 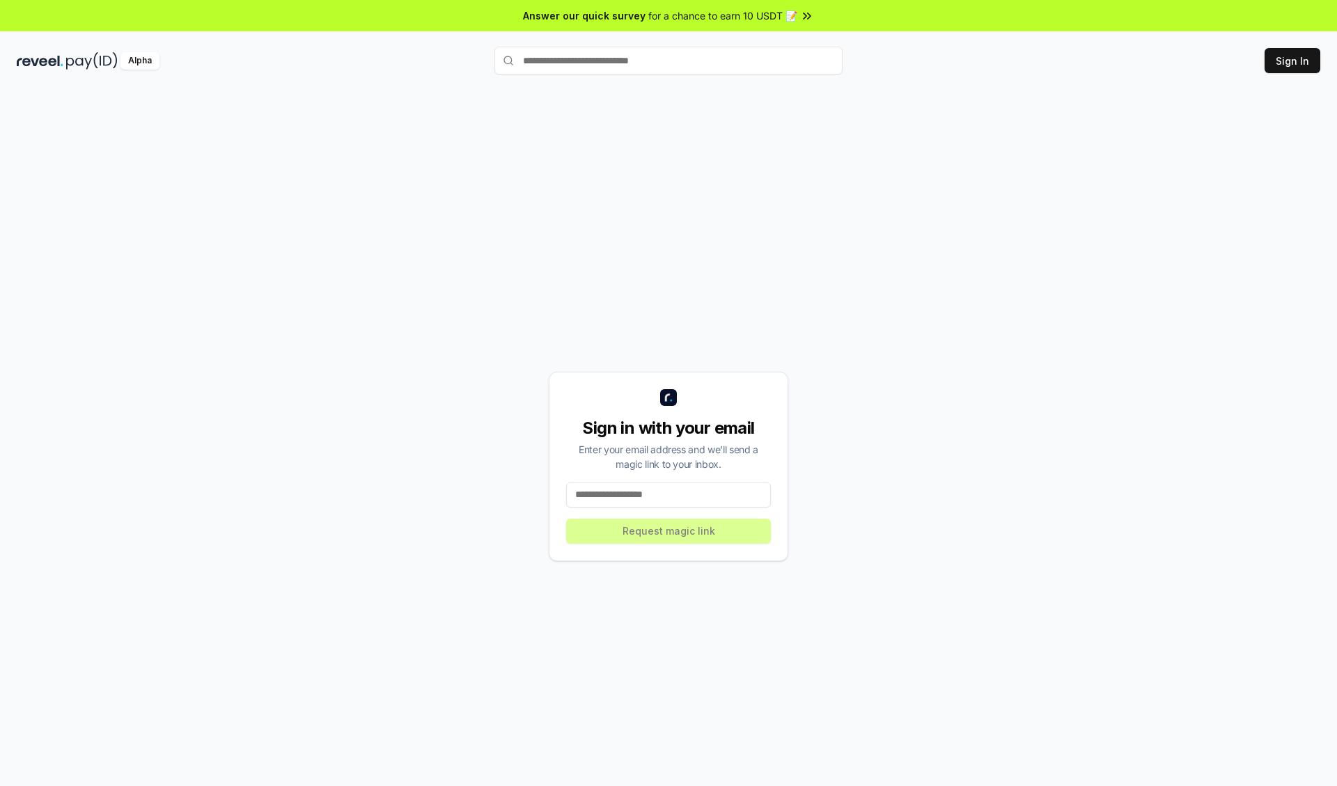 I want to click on div: Alpha, so click(x=140, y=61).